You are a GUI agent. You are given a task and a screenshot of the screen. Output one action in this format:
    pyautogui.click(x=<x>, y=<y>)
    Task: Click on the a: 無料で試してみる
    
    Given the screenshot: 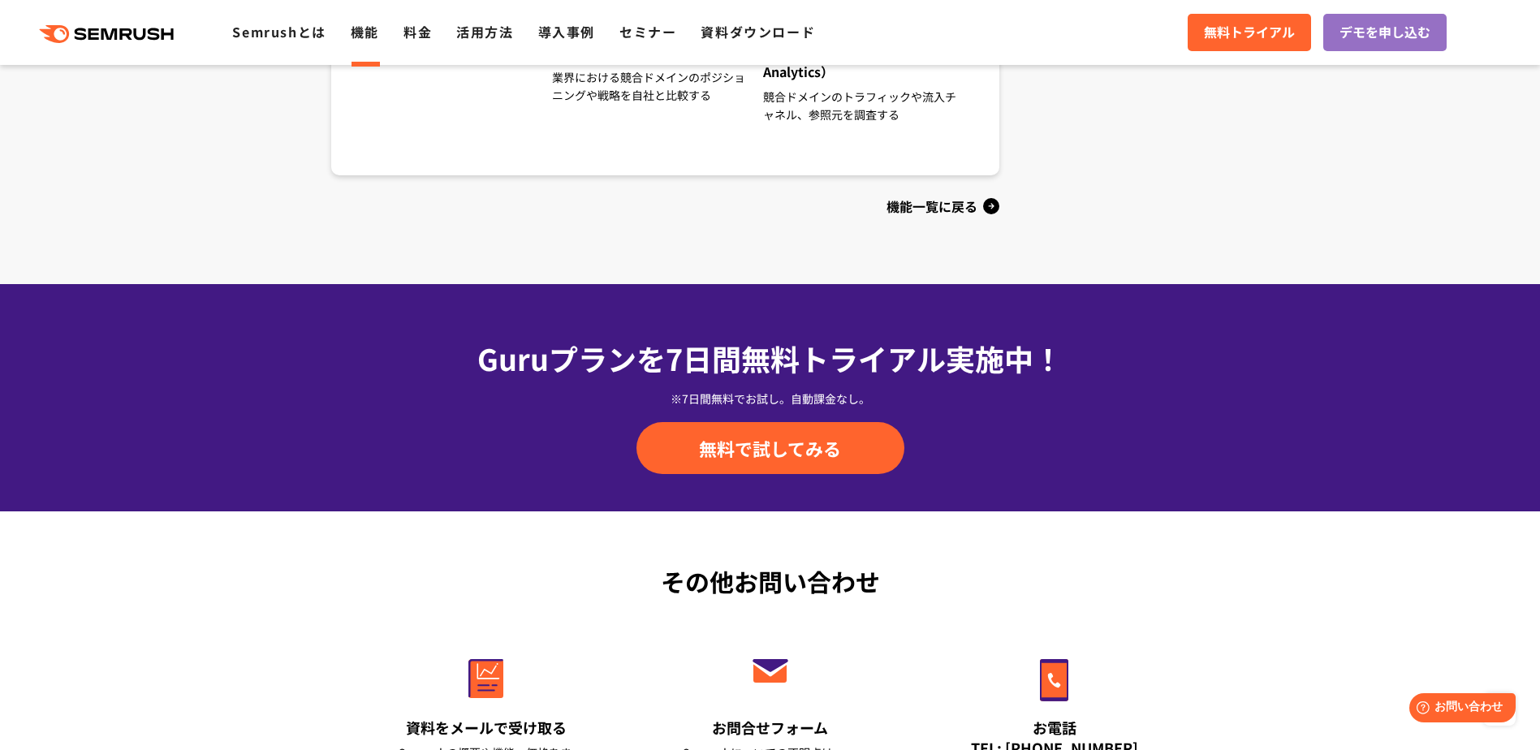 What is the action you would take?
    pyautogui.click(x=770, y=448)
    